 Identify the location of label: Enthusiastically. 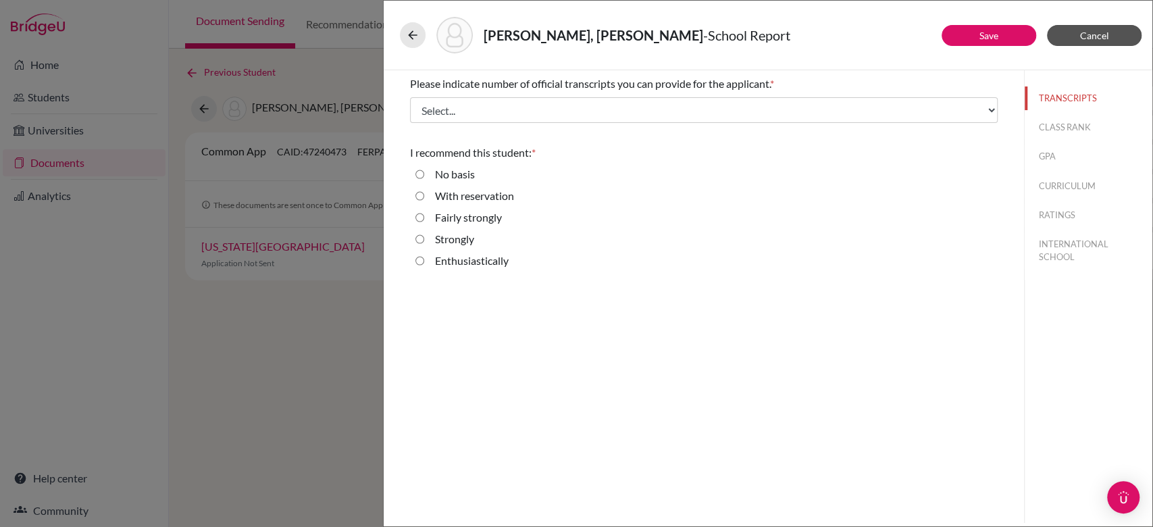
(471, 261).